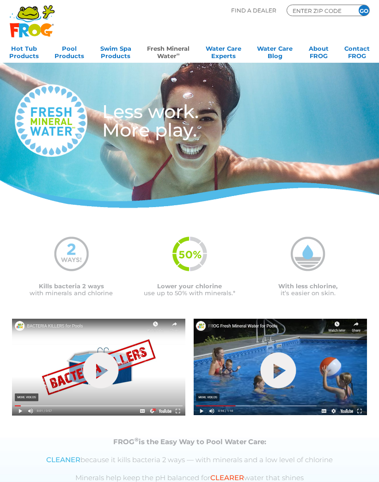  What do you see at coordinates (71, 254) in the screenshot?
I see `img: mineral-water-2-ways` at bounding box center [71, 254].